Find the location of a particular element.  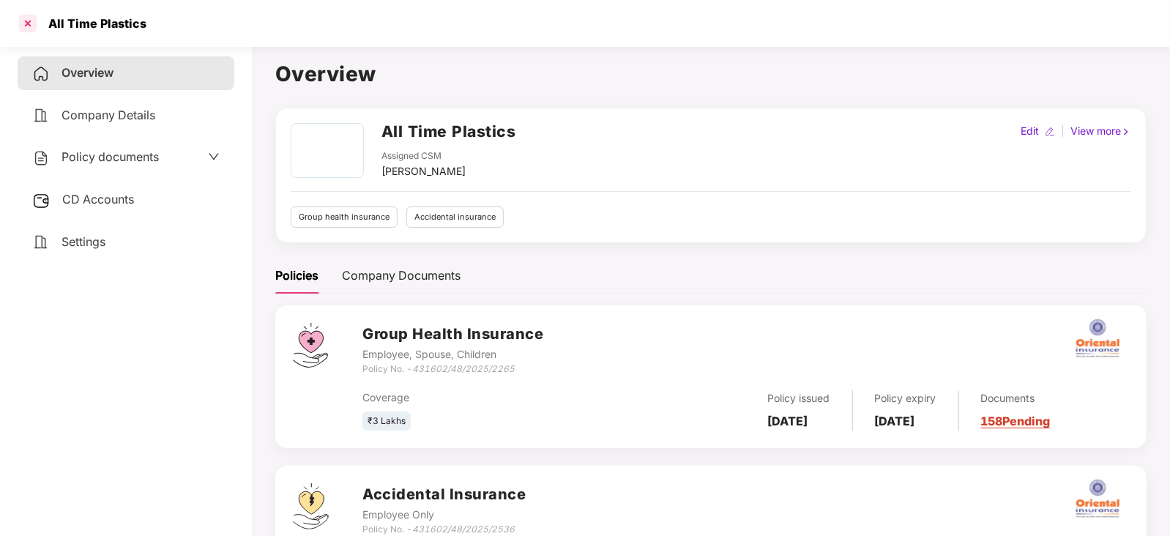

h1: Overview is located at coordinates (711, 74).